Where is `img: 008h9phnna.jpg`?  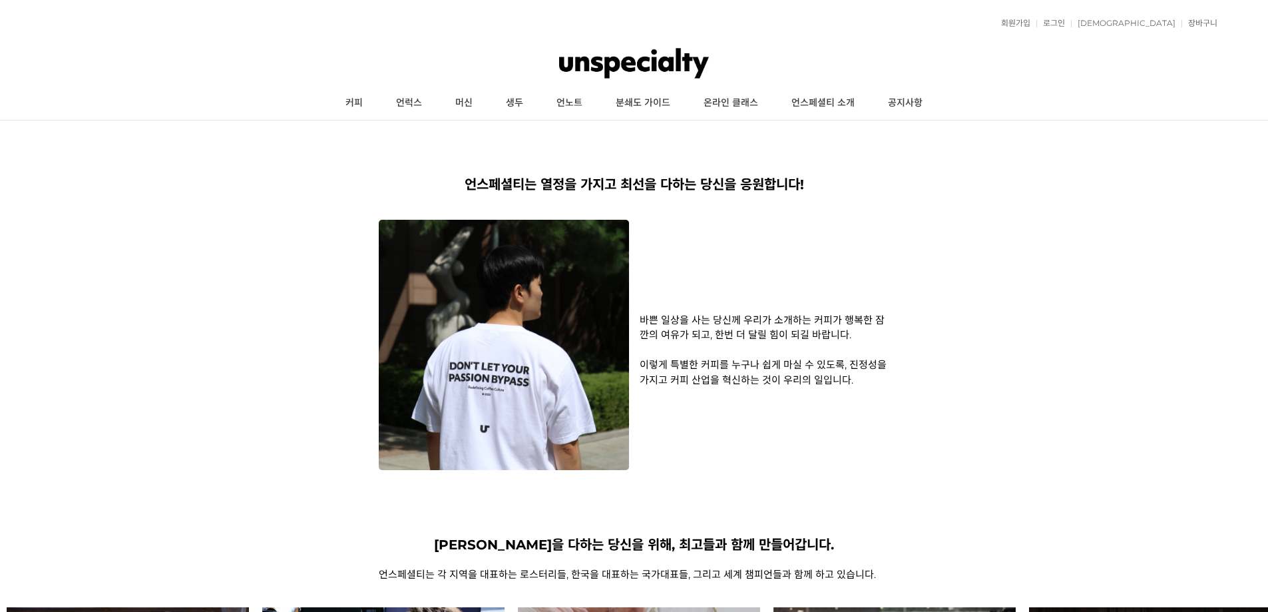 img: 008h9phnna.jpg is located at coordinates (504, 345).